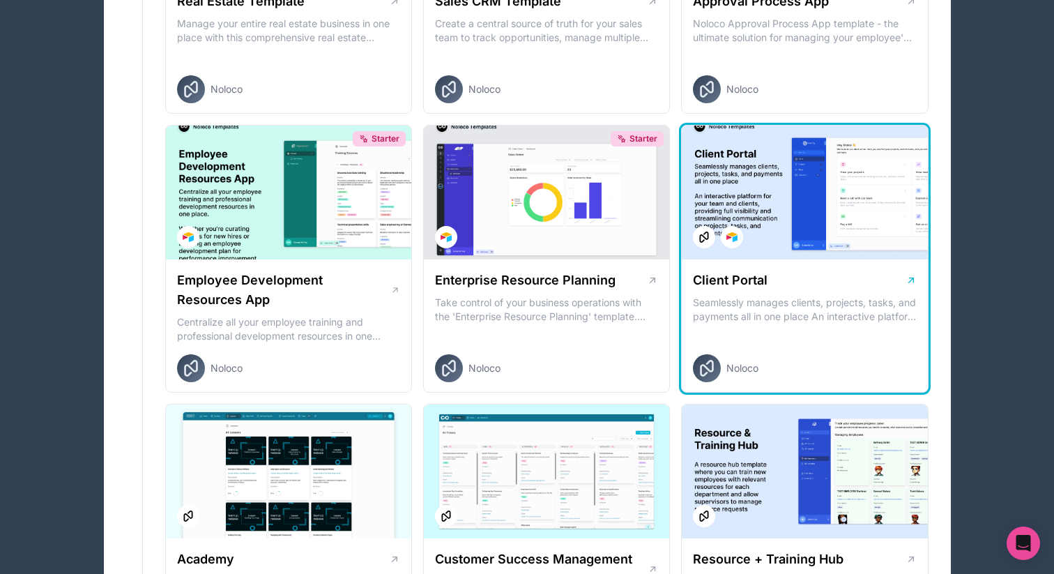  Describe the element at coordinates (525, 280) in the screenshot. I see `h1: Enterprise Resource Planning` at that location.